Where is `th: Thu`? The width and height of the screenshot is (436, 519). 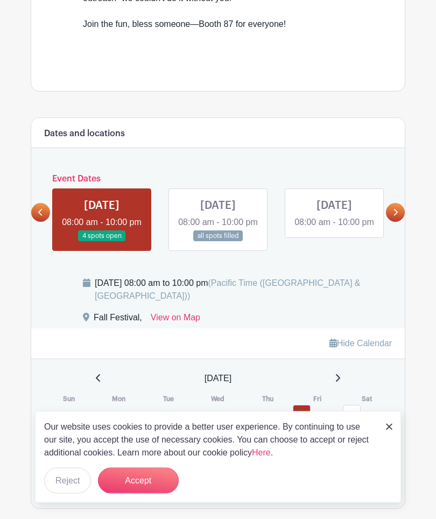
th: Thu is located at coordinates (267, 399).